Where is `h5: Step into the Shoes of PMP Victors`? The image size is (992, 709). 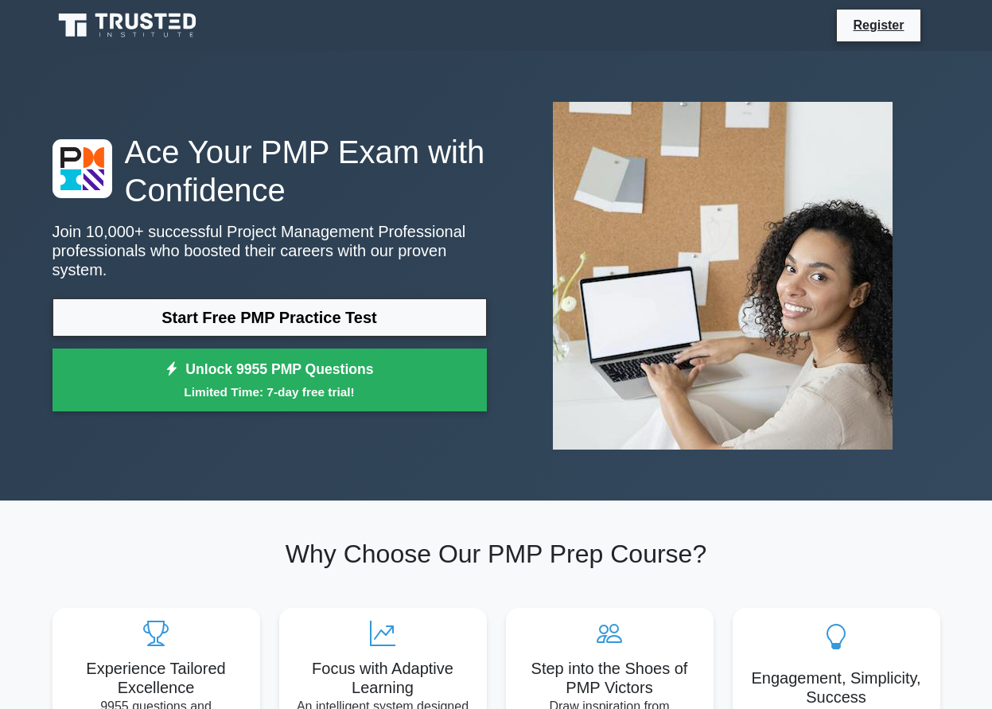 h5: Step into the Shoes of PMP Victors is located at coordinates (609, 677).